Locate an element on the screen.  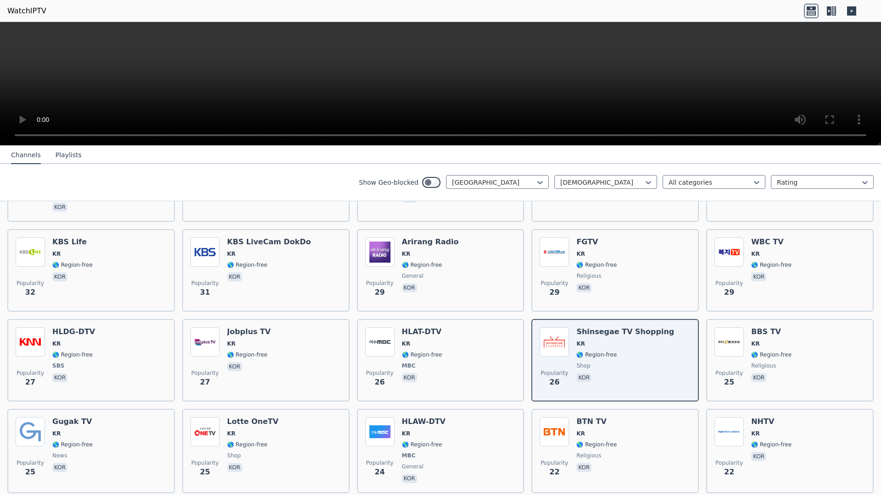
span: MBC is located at coordinates (409, 366).